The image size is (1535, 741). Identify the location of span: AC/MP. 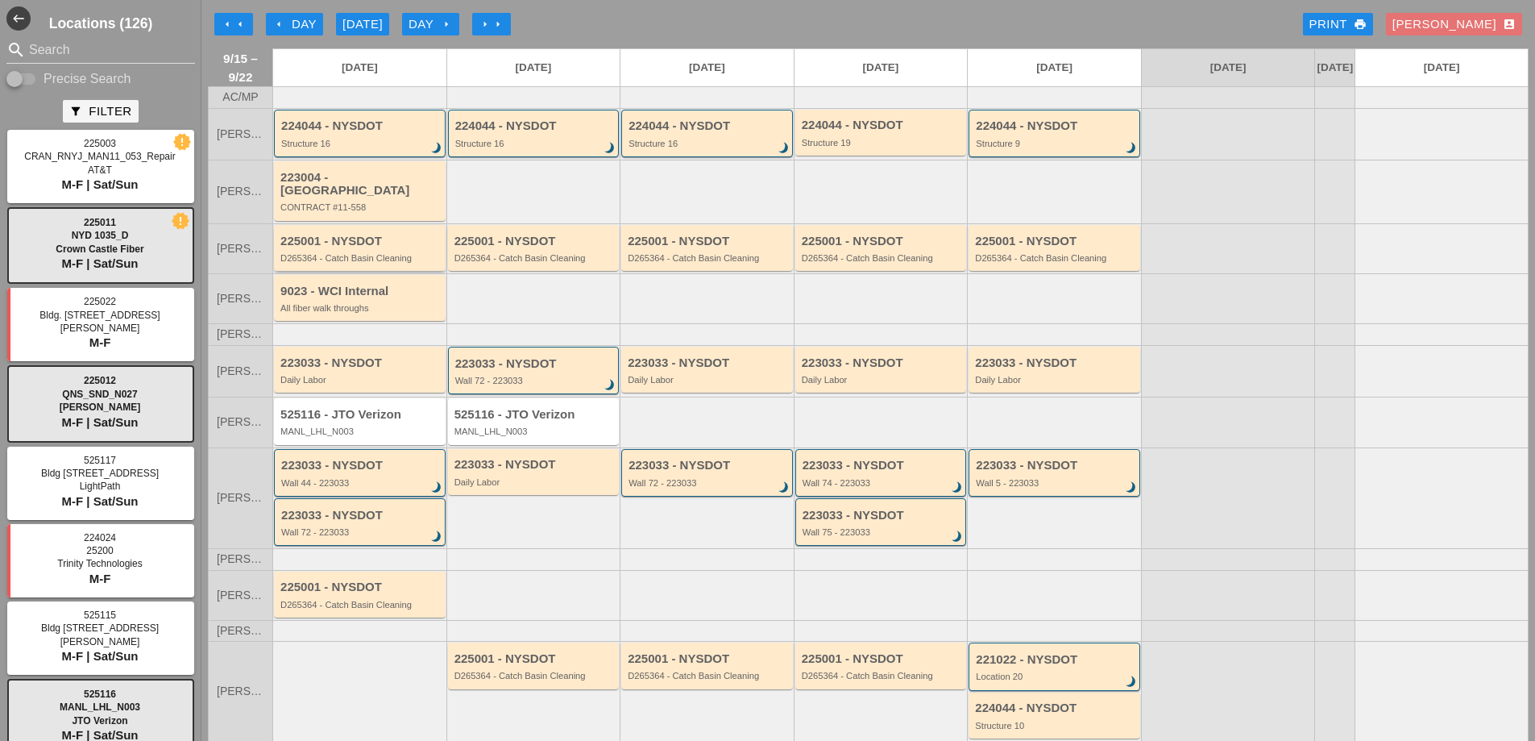
(240, 97).